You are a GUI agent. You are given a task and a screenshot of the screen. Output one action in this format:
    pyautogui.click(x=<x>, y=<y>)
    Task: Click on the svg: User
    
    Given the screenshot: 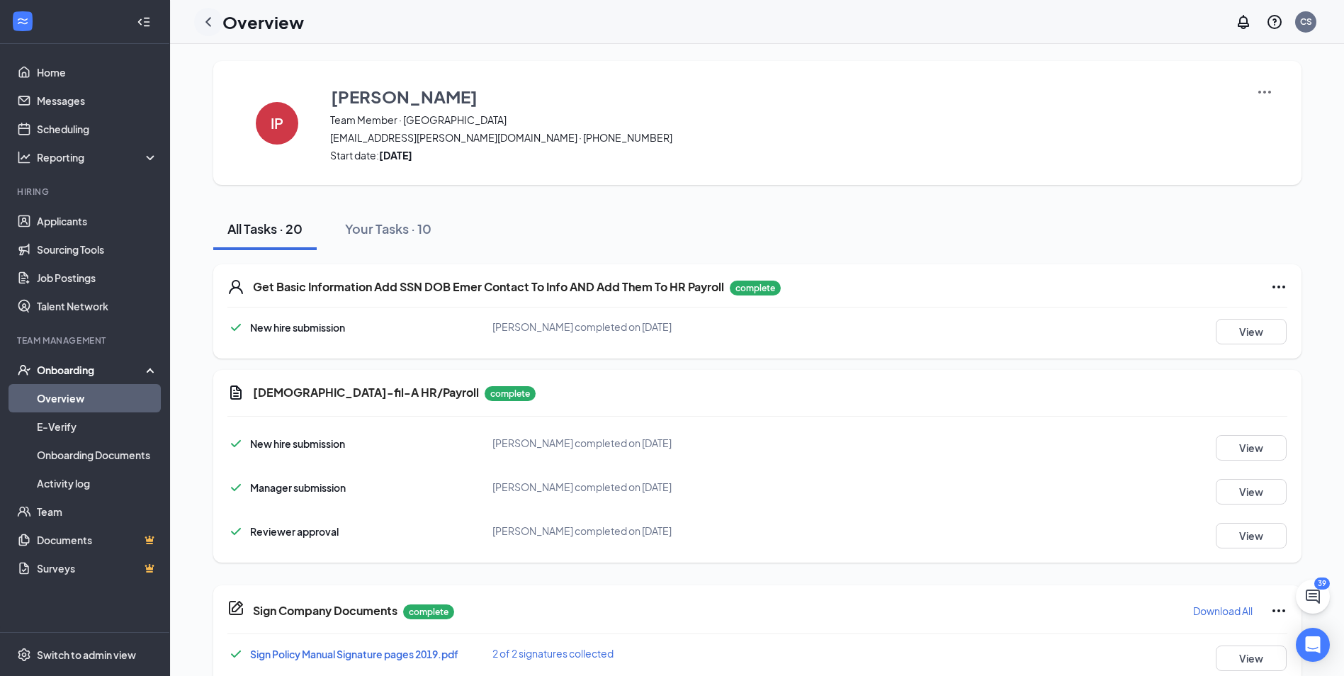 What is the action you would take?
    pyautogui.click(x=236, y=287)
    